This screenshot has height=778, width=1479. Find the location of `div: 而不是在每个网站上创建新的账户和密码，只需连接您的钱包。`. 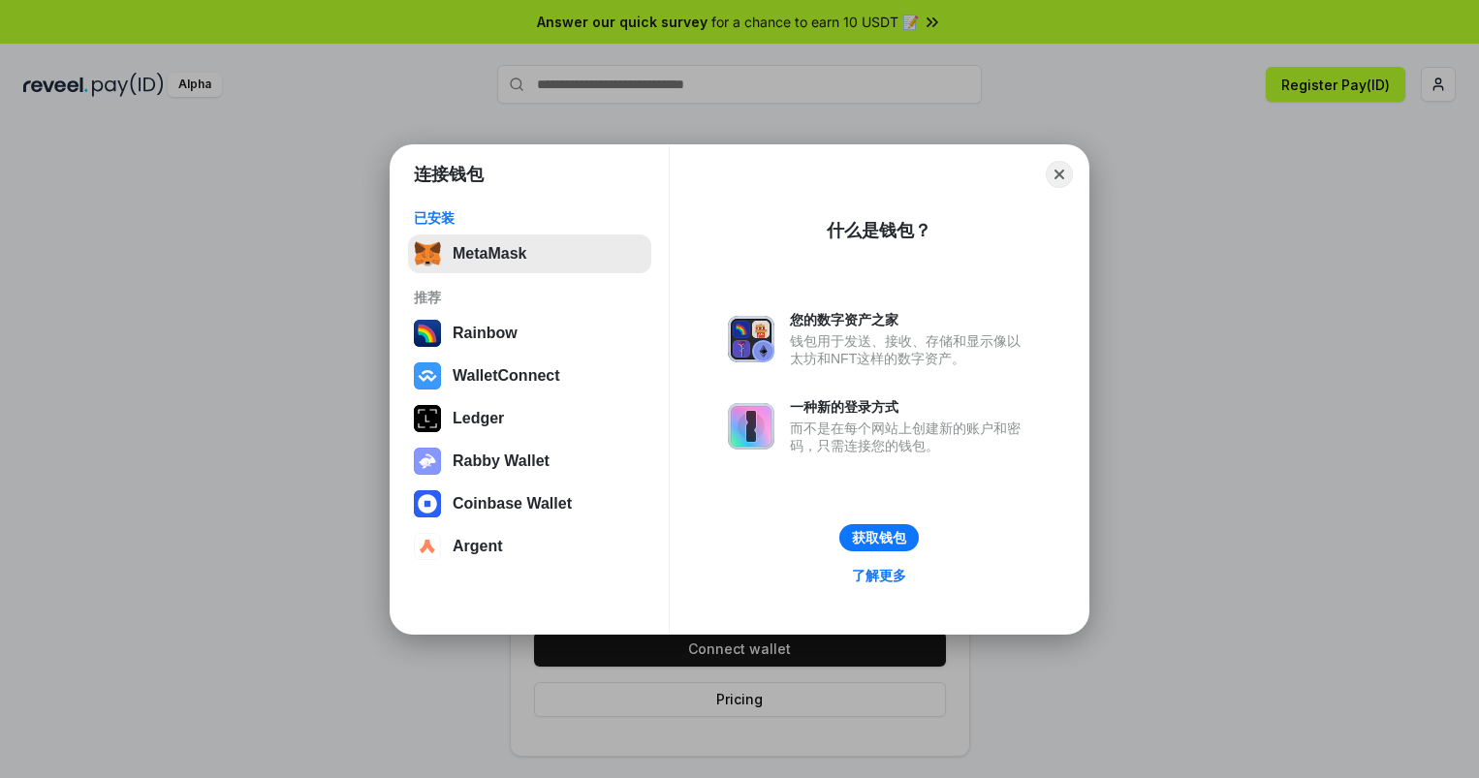

div: 而不是在每个网站上创建新的账户和密码，只需连接您的钱包。 is located at coordinates (910, 437).